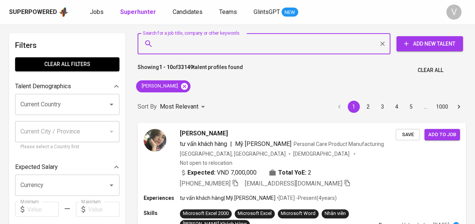  I want to click on span: Personal Care Product Manufacturing, so click(339, 144).